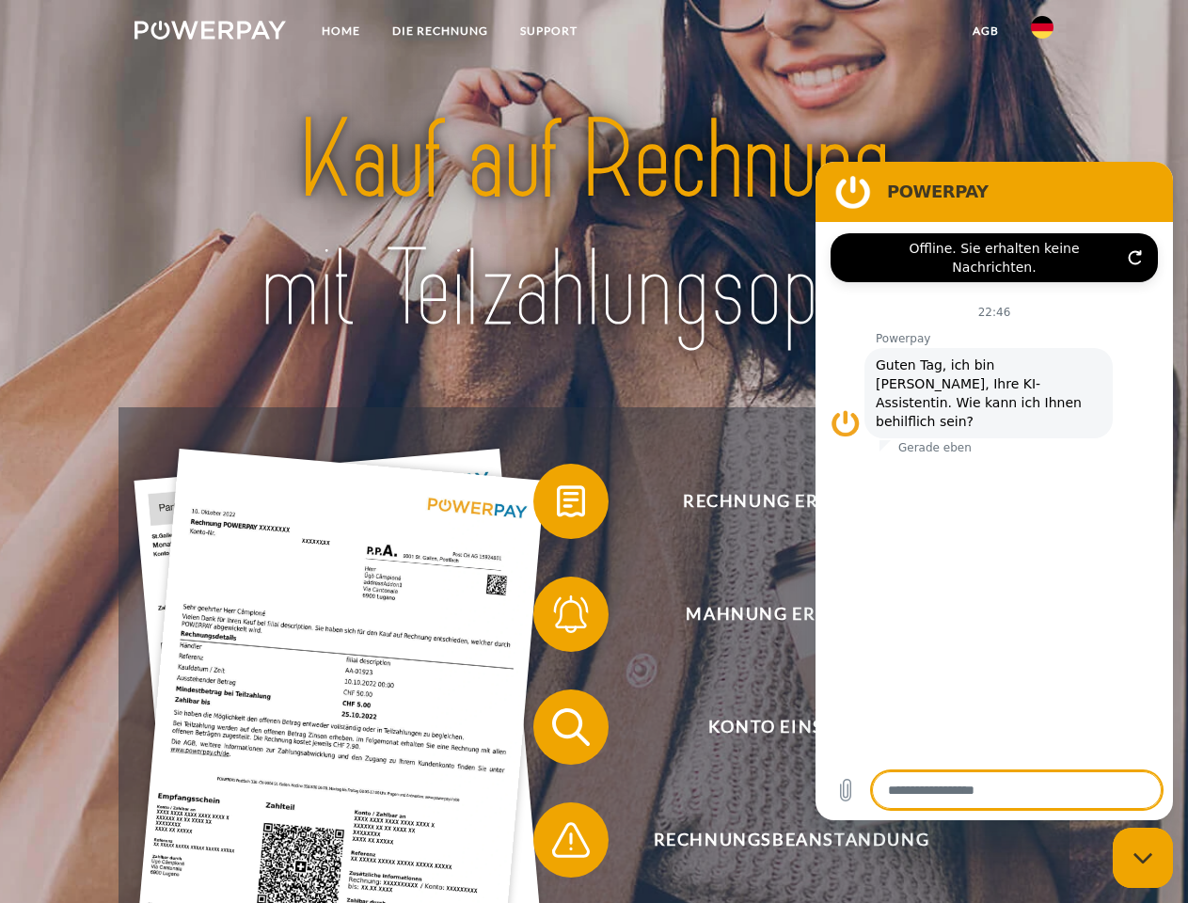  Describe the element at coordinates (209, 177) in the screenshot. I see `p: Powerpay` at that location.